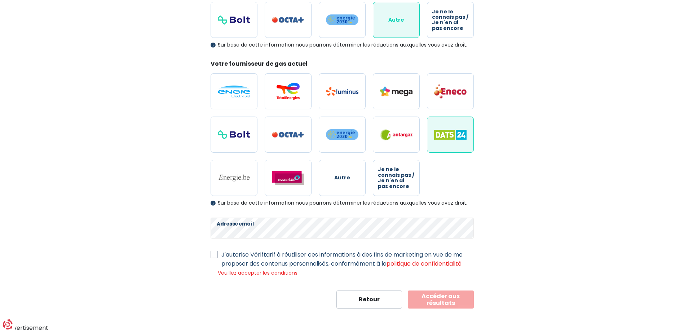 This screenshot has height=332, width=684. Describe the element at coordinates (424, 263) in the screenshot. I see `a: politique de confidentialité` at that location.